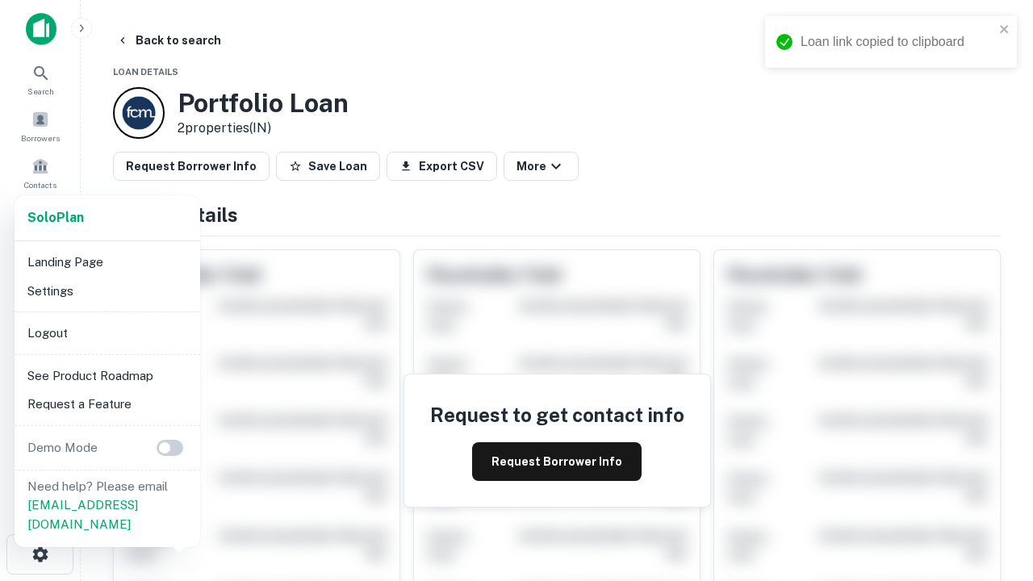 This screenshot has height=581, width=1033. Describe the element at coordinates (993, 491) in the screenshot. I see `div: Chat Widget` at that location.